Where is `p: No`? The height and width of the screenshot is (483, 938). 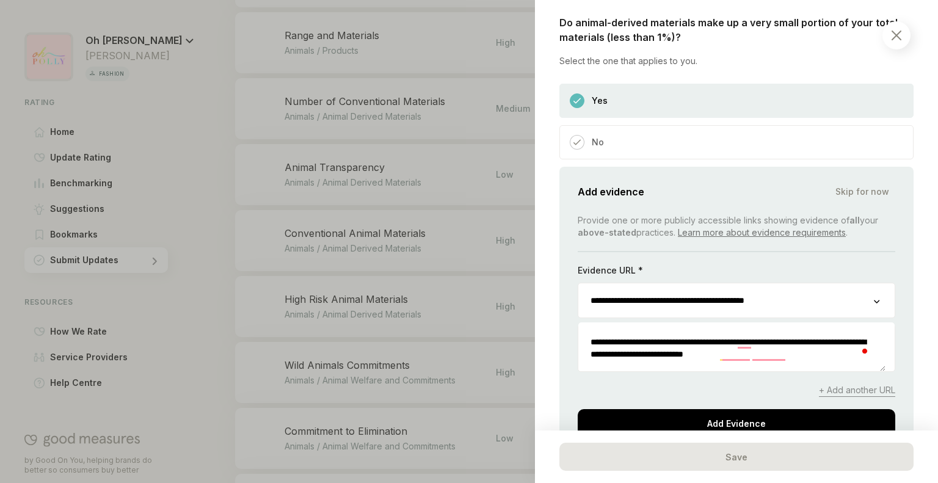
p: No is located at coordinates (598, 142).